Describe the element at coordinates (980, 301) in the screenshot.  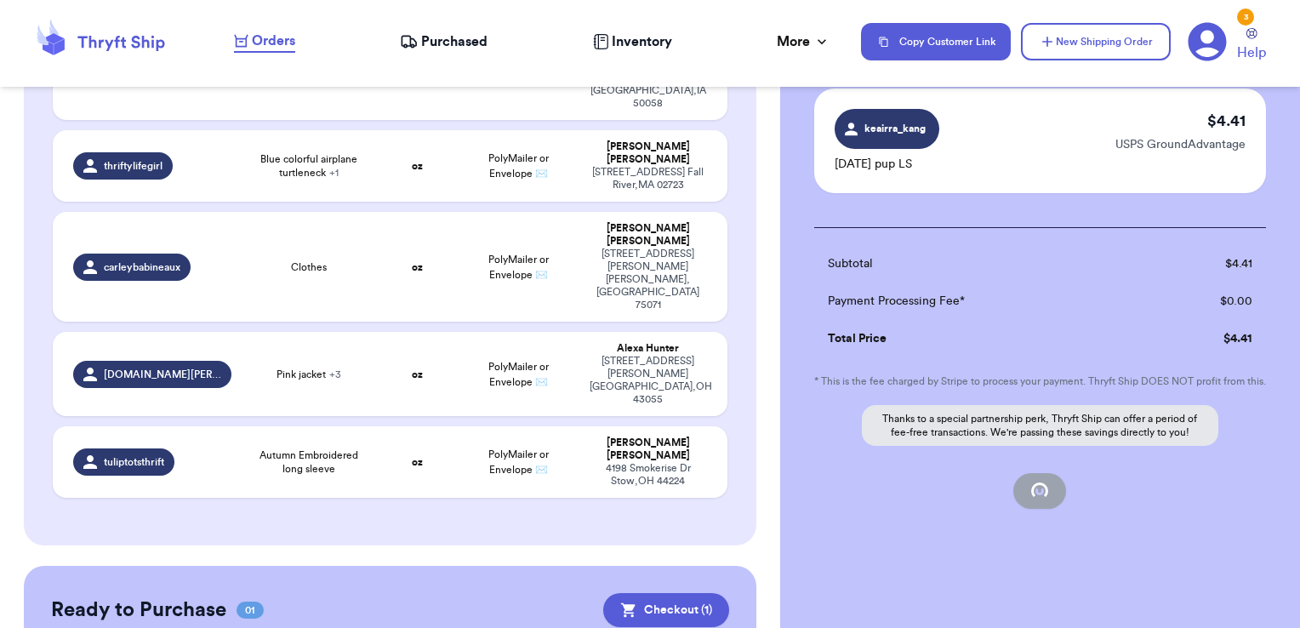
I see `td: Payment Processing Fee*` at that location.